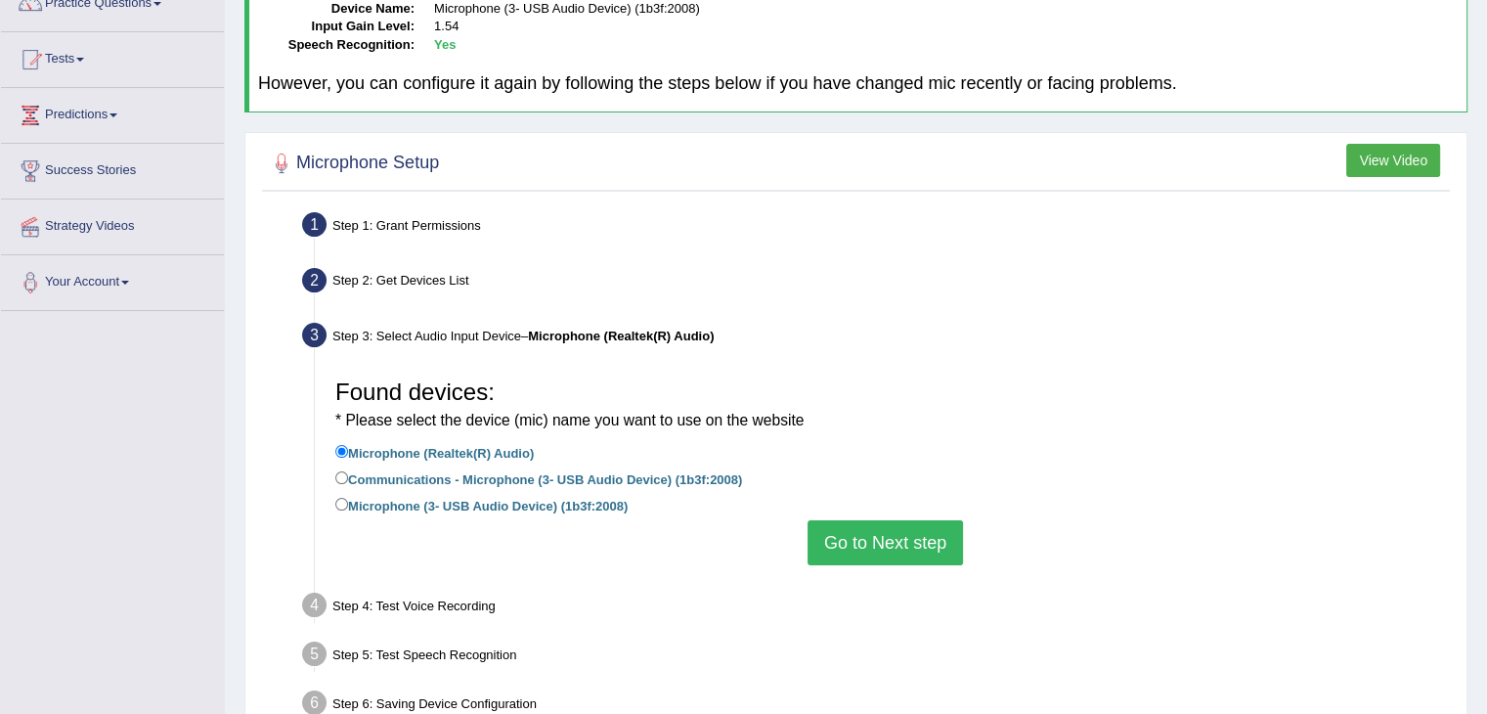  I want to click on div: Step 3: Select Audio Input Device, so click(875, 338).